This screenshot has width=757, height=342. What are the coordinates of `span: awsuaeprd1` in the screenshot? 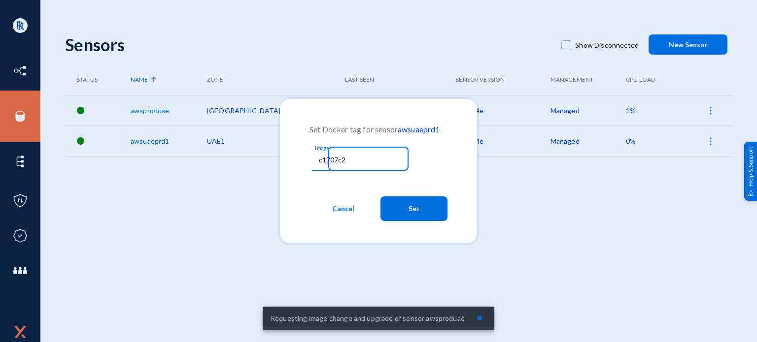 It's located at (419, 129).